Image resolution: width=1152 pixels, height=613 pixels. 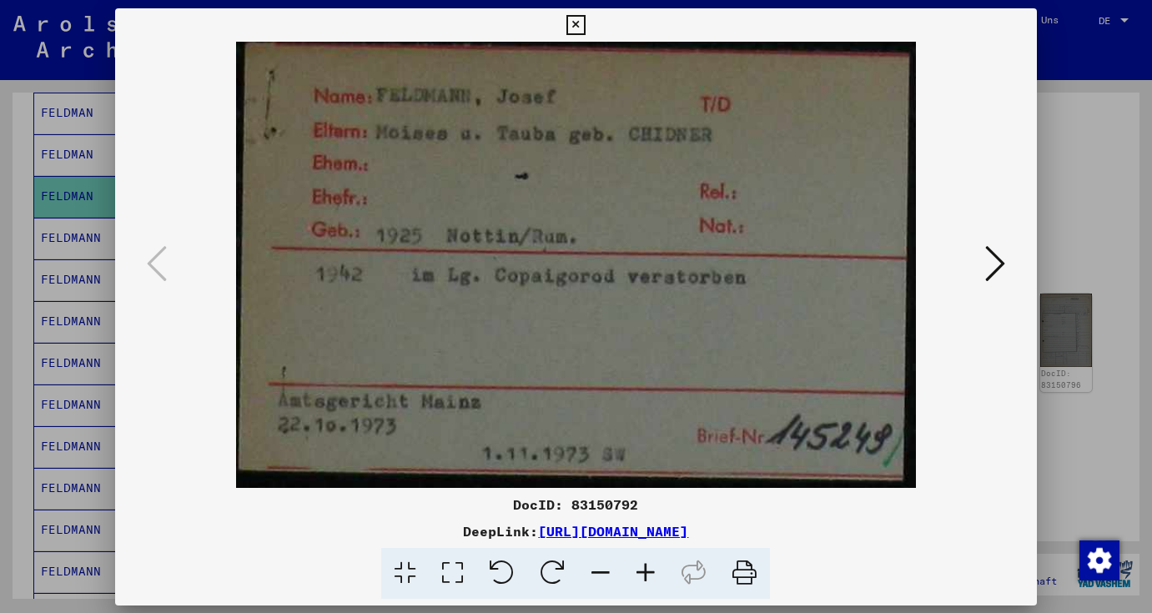 What do you see at coordinates (576, 531) in the screenshot?
I see `div: DeepLink:` at bounding box center [576, 531].